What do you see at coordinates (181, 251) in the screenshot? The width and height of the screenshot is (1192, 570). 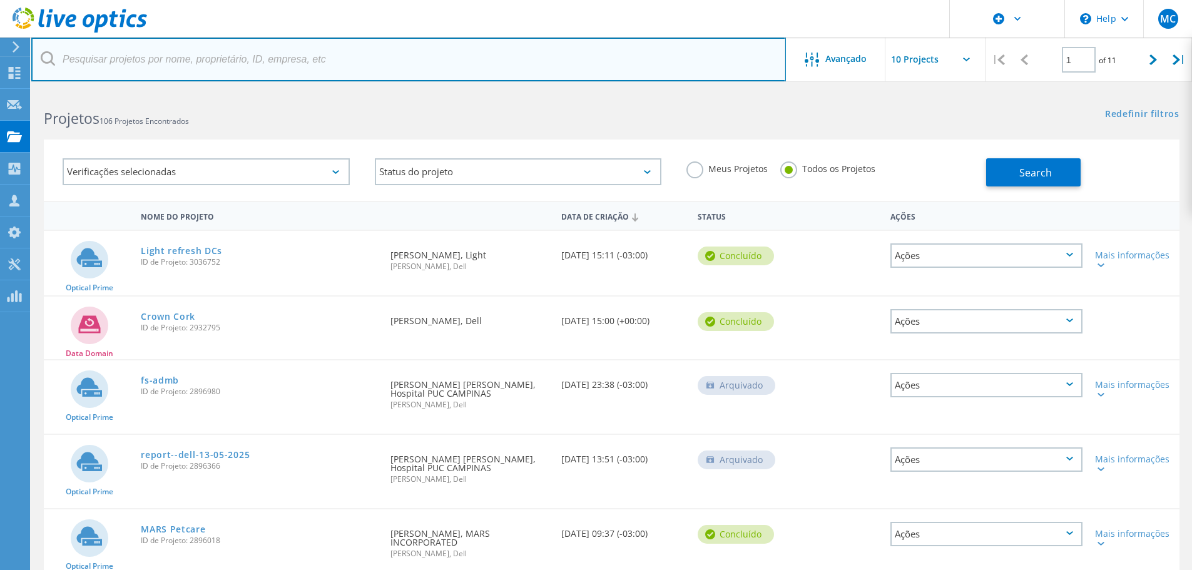 I see `a: Light refresh DCs` at bounding box center [181, 251].